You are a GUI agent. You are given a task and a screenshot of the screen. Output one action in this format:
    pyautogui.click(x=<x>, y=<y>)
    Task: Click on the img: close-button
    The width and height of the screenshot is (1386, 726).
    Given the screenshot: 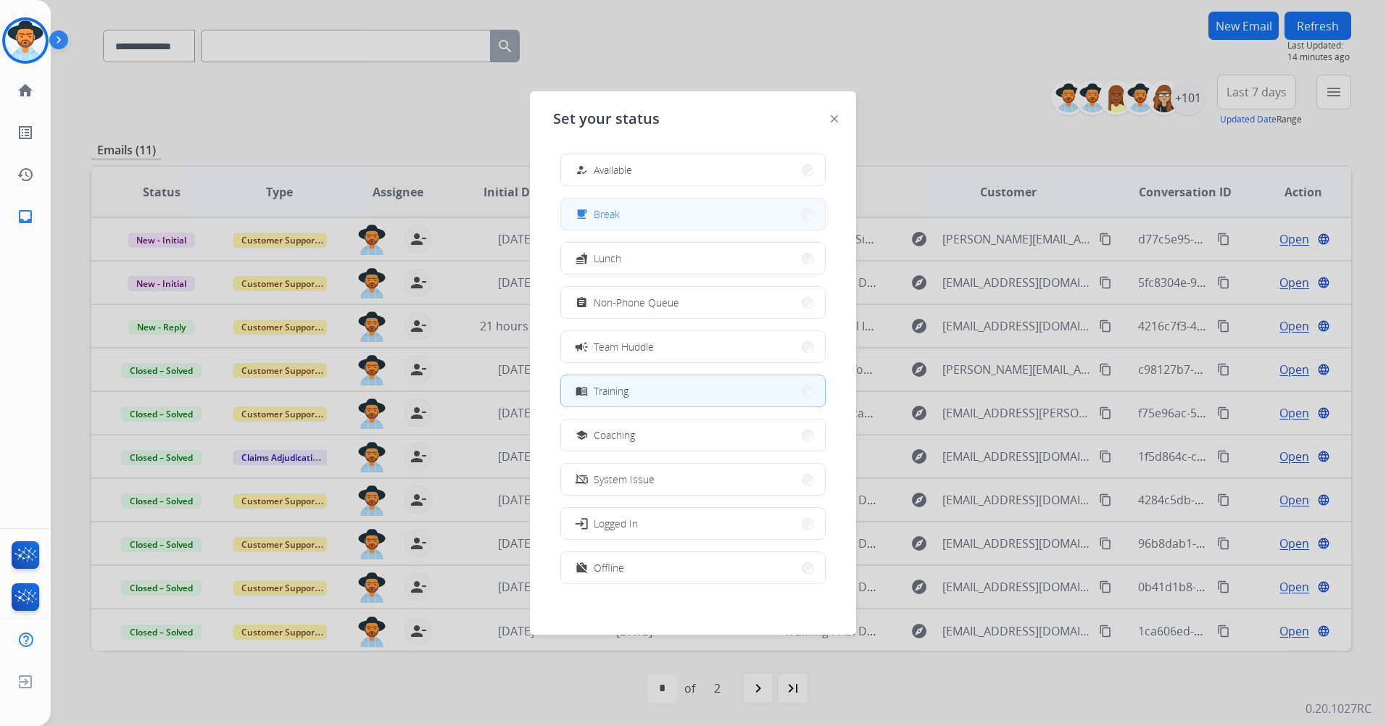 What is the action you would take?
    pyautogui.click(x=834, y=119)
    